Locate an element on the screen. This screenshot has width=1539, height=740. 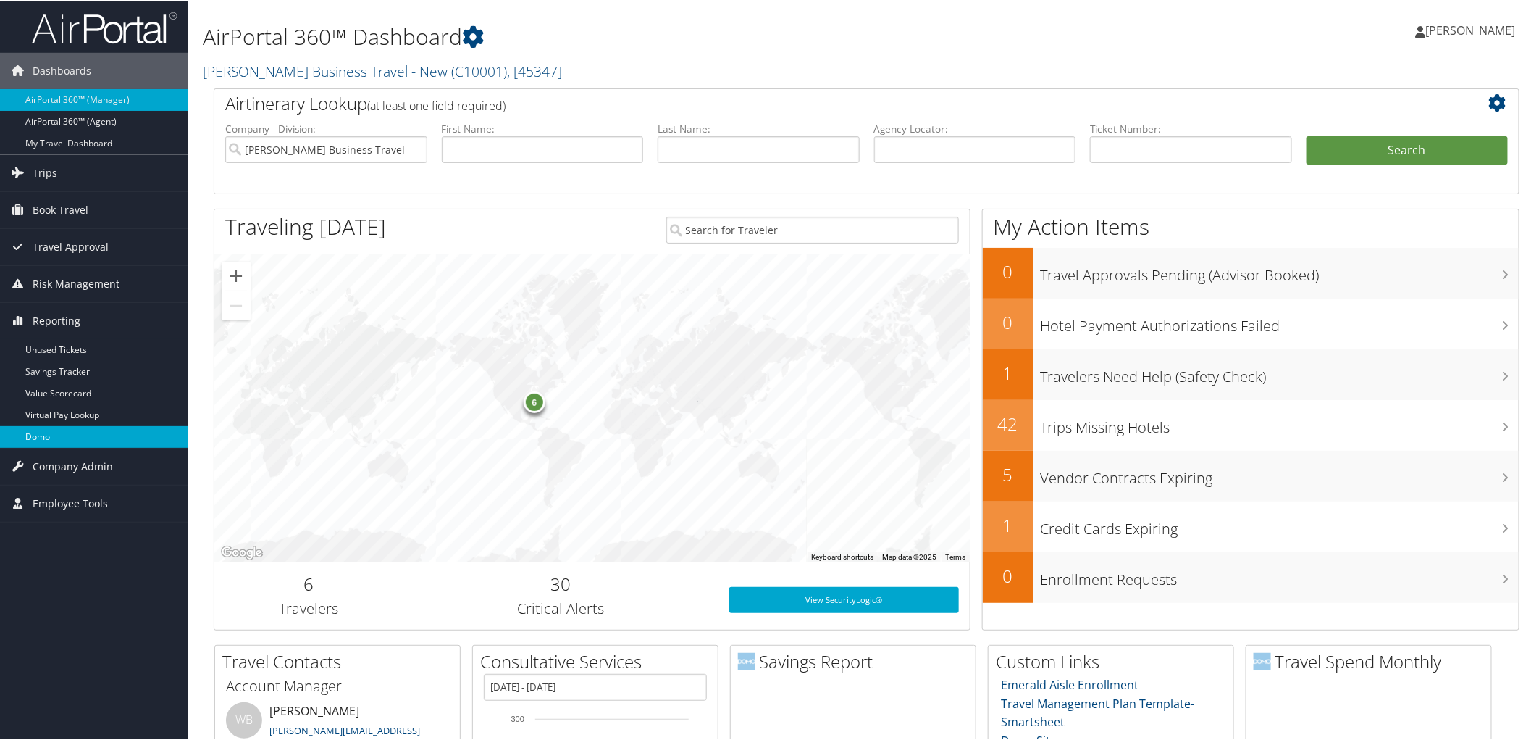
tspan: 300 is located at coordinates (518, 717).